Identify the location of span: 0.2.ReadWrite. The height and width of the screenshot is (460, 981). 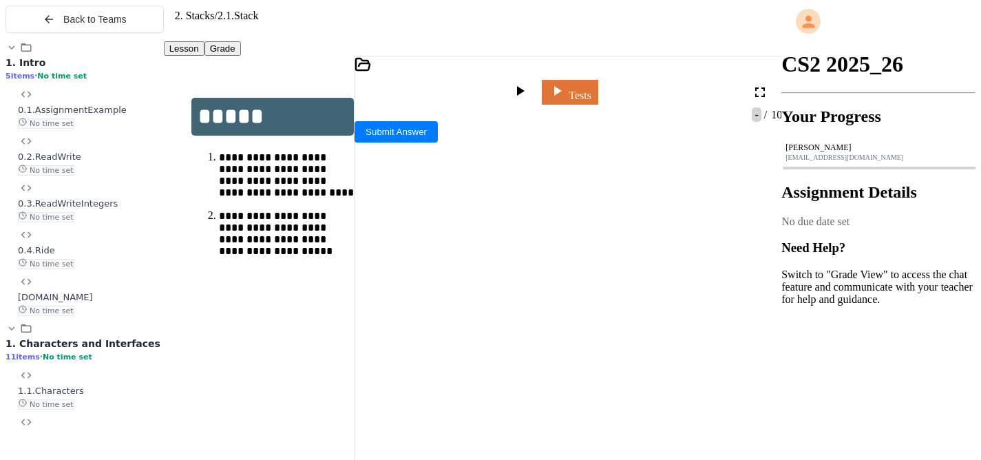
(50, 156).